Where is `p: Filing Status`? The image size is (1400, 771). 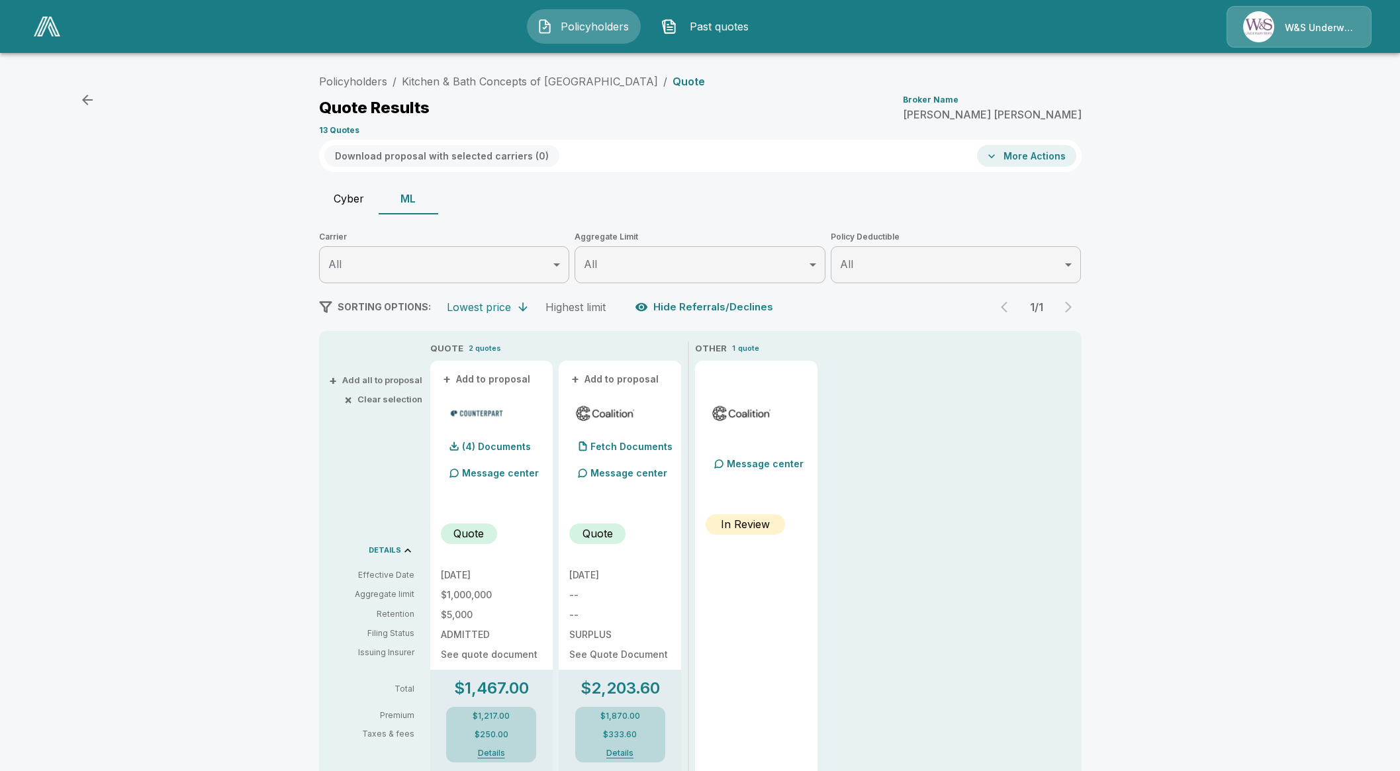
p: Filing Status is located at coordinates (372, 634).